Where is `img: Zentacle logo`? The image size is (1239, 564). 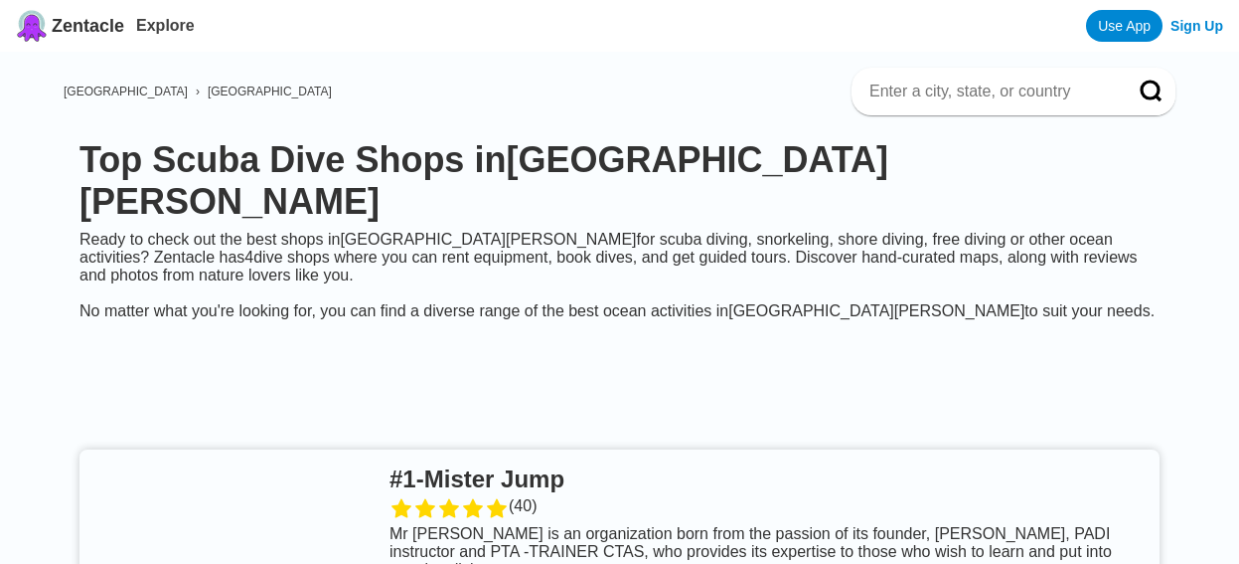 img: Zentacle logo is located at coordinates (32, 26).